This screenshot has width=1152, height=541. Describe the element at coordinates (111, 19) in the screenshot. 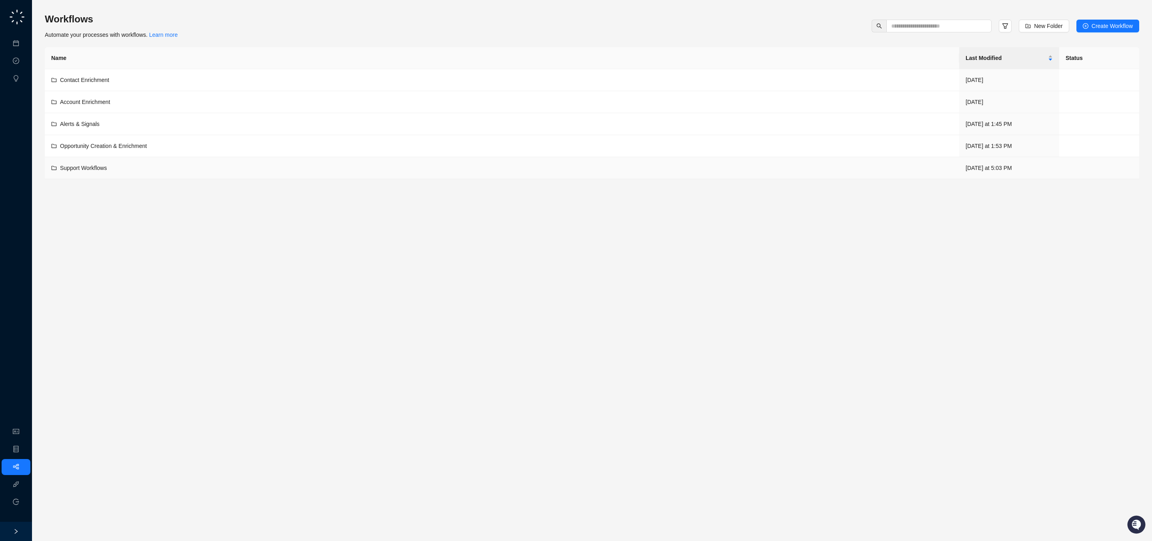

I see `h3: Workflows` at that location.